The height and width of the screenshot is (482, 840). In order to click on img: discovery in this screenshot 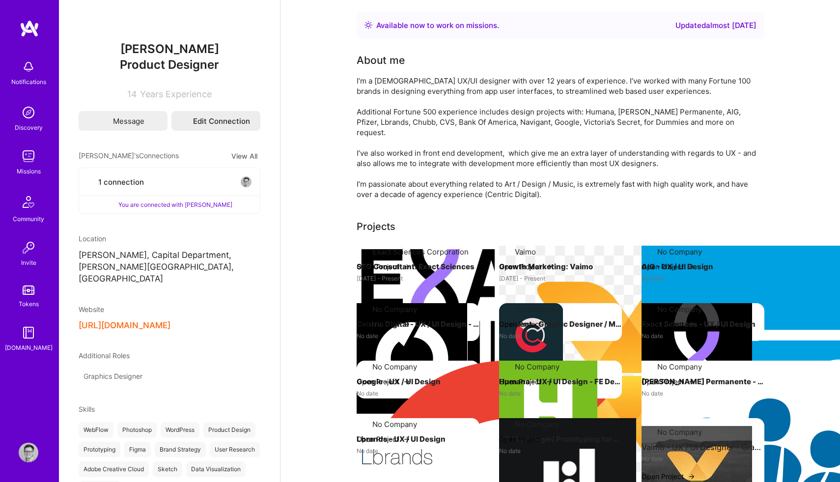, I will do `click(28, 112)`.